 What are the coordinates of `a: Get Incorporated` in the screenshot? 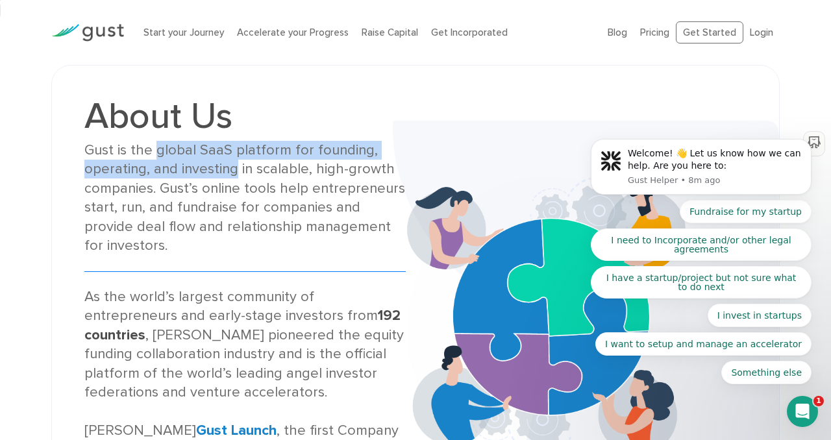 It's located at (469, 32).